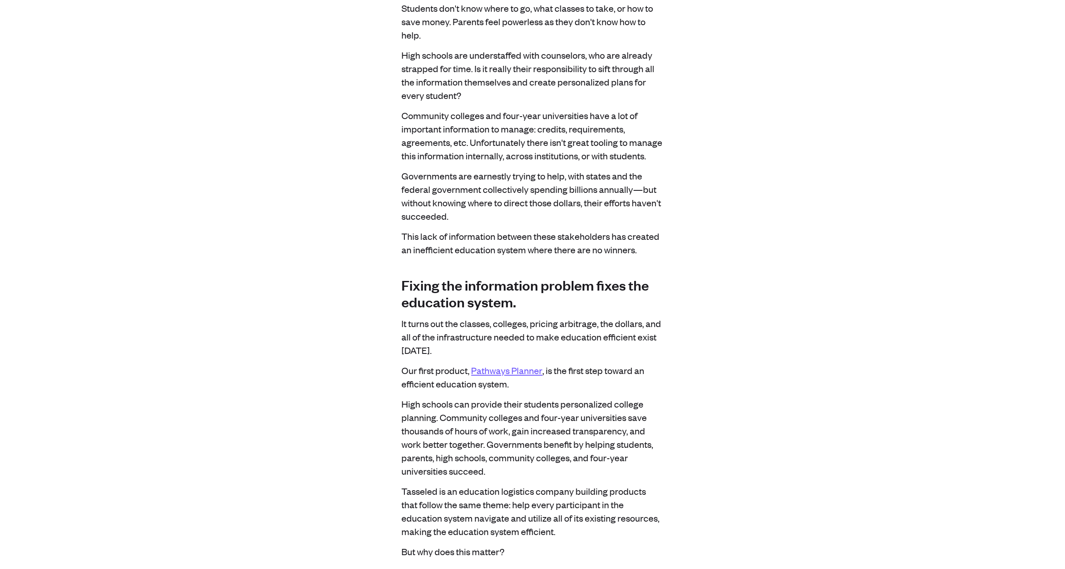 The image size is (1065, 569). Describe the element at coordinates (533, 511) in the screenshot. I see `p: Tasseled is an education logistics company building products that follow the same theme: help eve...` at that location.